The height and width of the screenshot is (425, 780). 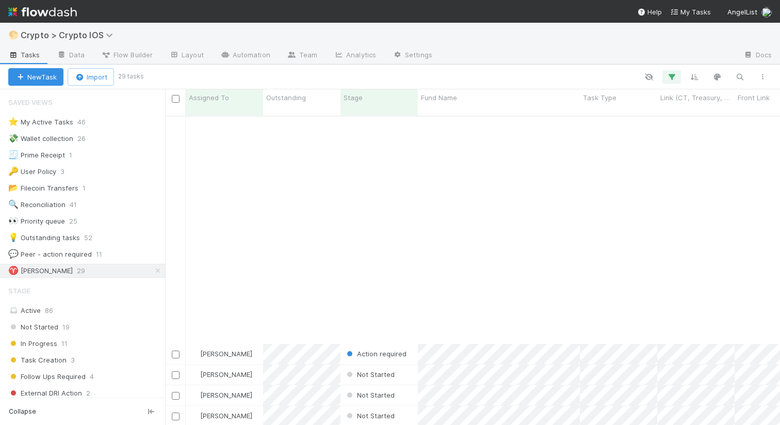 What do you see at coordinates (209, 98) in the screenshot?
I see `span: Assigned To` at bounding box center [209, 98].